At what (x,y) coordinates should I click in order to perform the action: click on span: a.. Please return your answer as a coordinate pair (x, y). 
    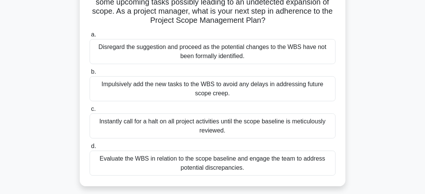
    Looking at the image, I should click on (94, 34).